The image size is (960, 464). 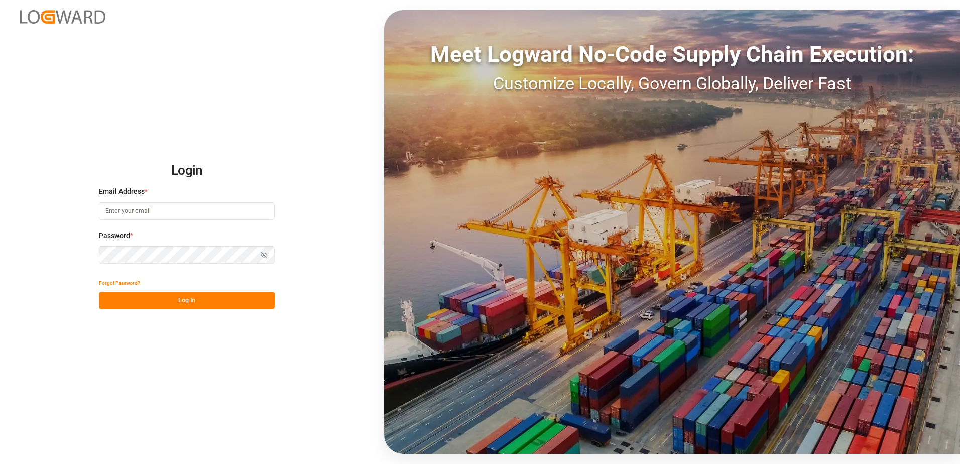 What do you see at coordinates (114, 235) in the screenshot?
I see `span: Password` at bounding box center [114, 235].